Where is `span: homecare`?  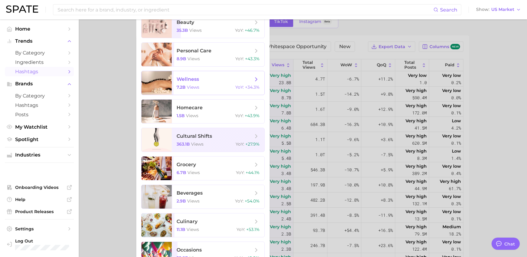
span: homecare is located at coordinates (189, 107).